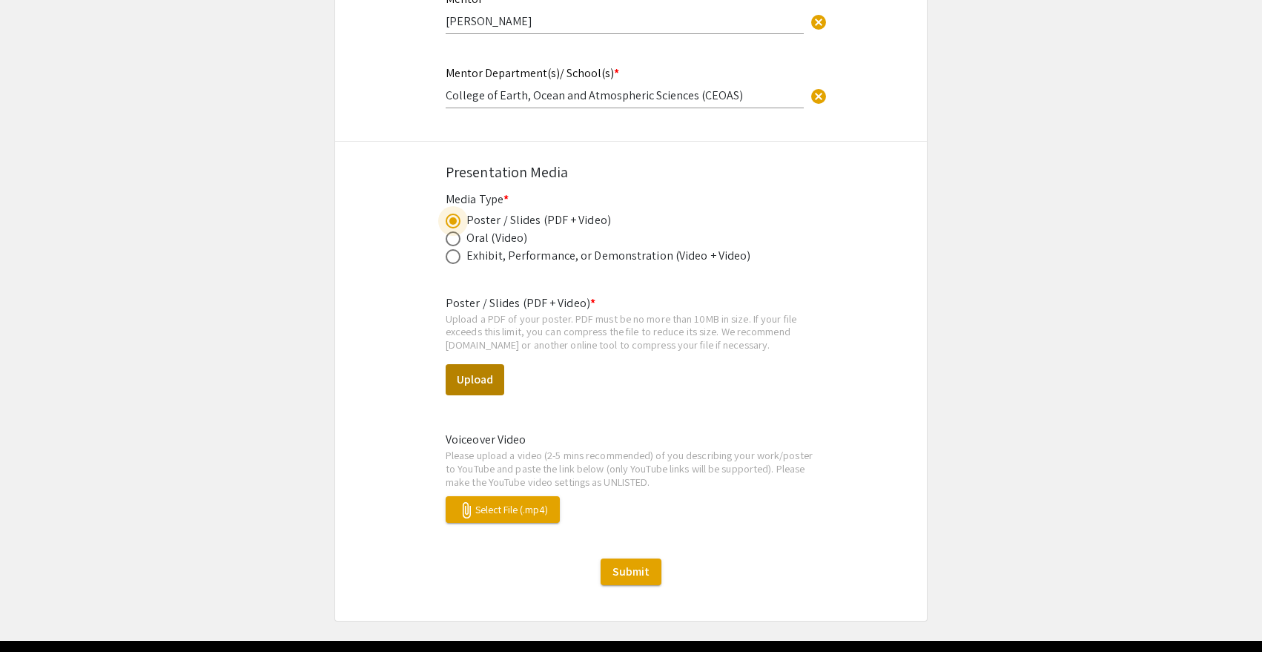  What do you see at coordinates (631, 572) in the screenshot?
I see `button: Submit` at bounding box center [631, 572].